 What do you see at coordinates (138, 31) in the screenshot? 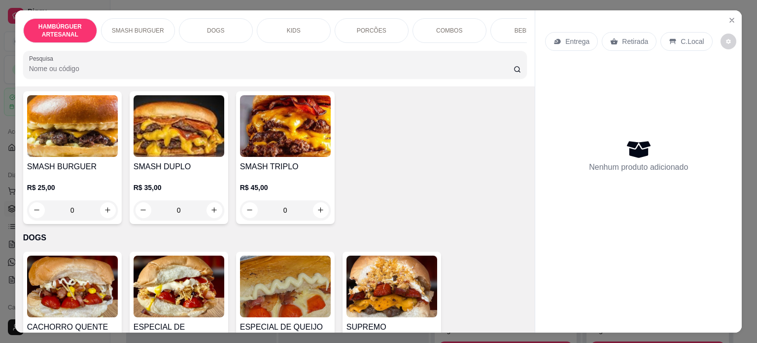
I see `p: SMASH BURGUER` at bounding box center [138, 31].